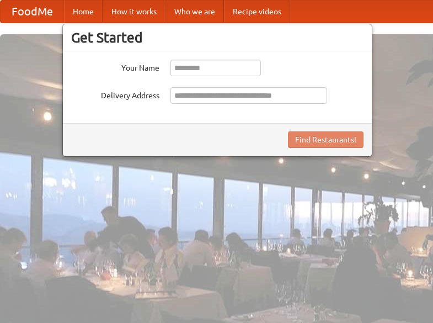 The height and width of the screenshot is (323, 433). What do you see at coordinates (325, 140) in the screenshot?
I see `button: Find Restaurants!` at bounding box center [325, 140].